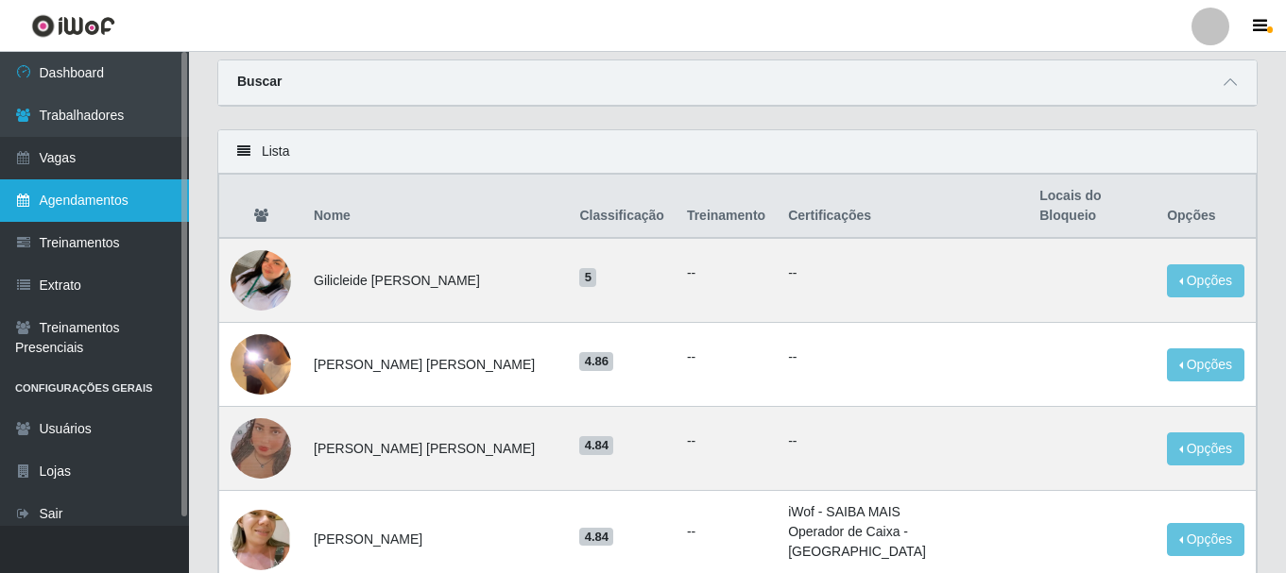 This screenshot has width=1286, height=573. I want to click on span: 5, so click(588, 278).